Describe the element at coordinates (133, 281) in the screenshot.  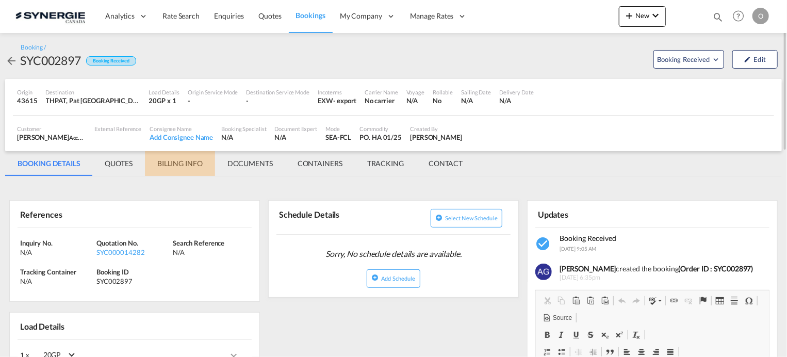
I see `div: SYC002897` at that location.